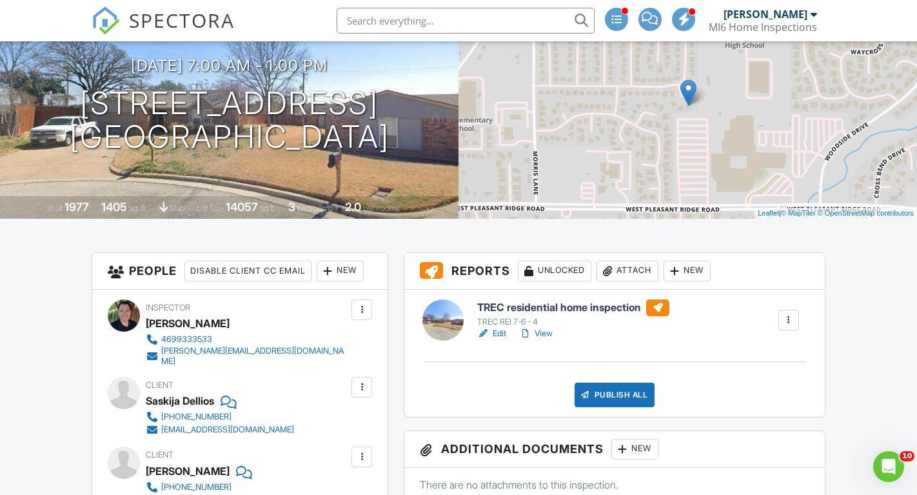 The height and width of the screenshot is (495, 917). What do you see at coordinates (242, 206) in the screenshot?
I see `div: 14057` at bounding box center [242, 206].